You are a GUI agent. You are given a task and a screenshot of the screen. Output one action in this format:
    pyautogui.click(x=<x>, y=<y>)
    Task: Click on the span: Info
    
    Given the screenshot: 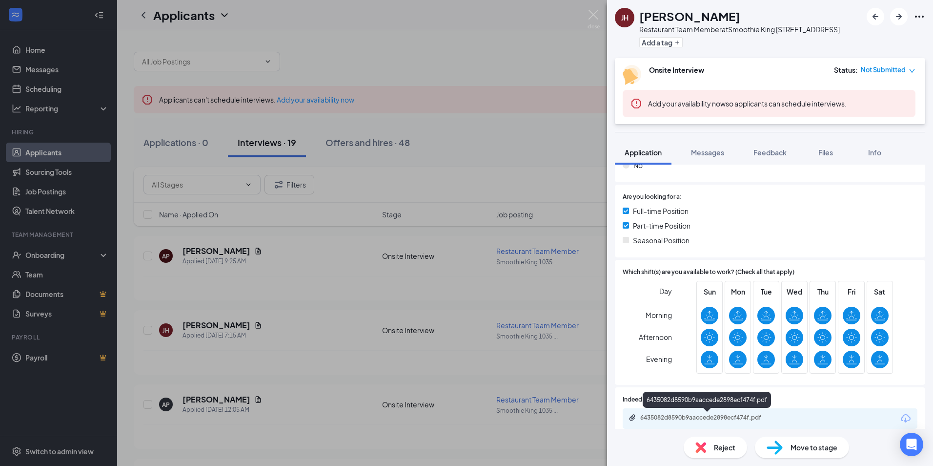 What is the action you would take?
    pyautogui.click(x=875, y=152)
    